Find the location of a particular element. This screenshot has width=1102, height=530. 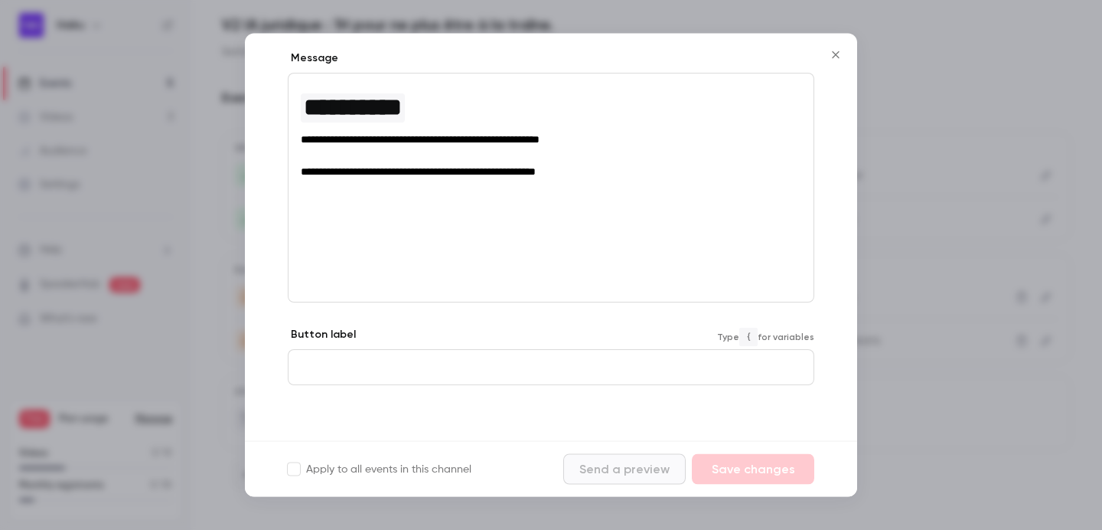

label: Message is located at coordinates (313, 59).